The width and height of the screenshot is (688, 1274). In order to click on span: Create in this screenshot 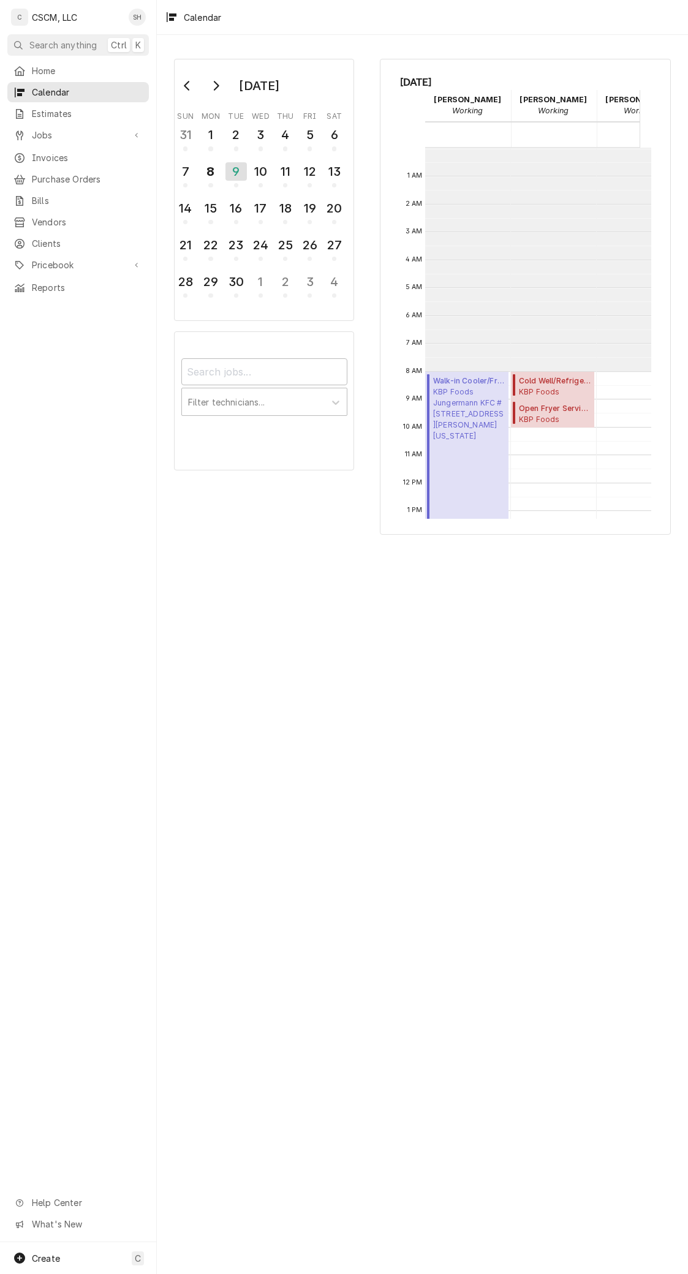, I will do `click(46, 1258)`.